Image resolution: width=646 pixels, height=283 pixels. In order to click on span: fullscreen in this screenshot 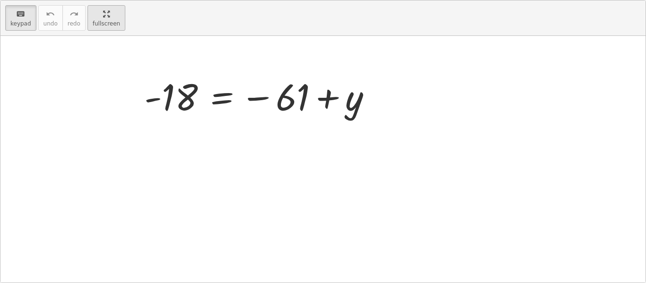, I will do `click(106, 24)`.